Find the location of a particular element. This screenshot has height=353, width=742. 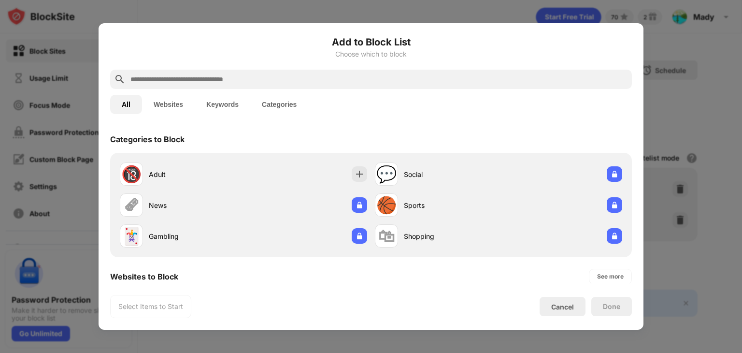

button: All is located at coordinates (126, 104).